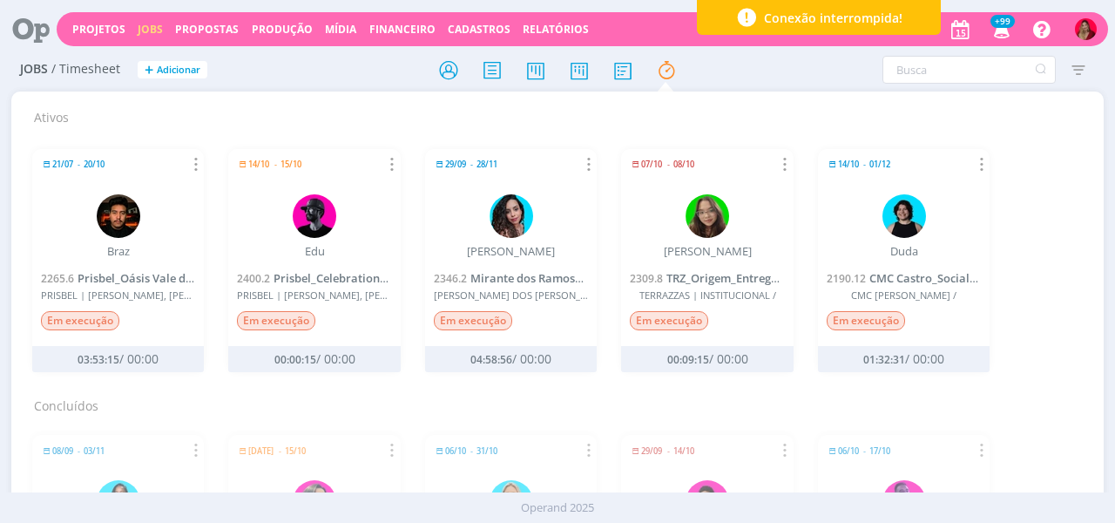 The height and width of the screenshot is (523, 1115). What do you see at coordinates (254, 278) in the screenshot?
I see `span: 2400.2` at bounding box center [254, 278].